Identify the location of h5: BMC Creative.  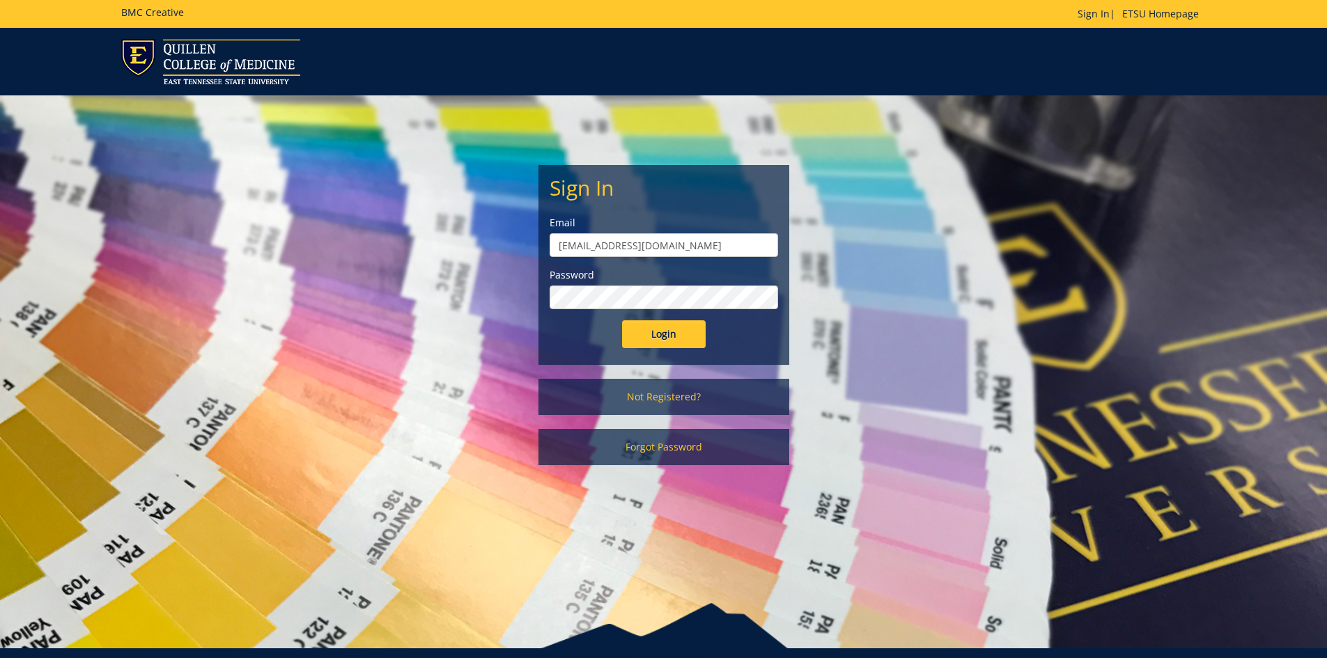
(153, 12).